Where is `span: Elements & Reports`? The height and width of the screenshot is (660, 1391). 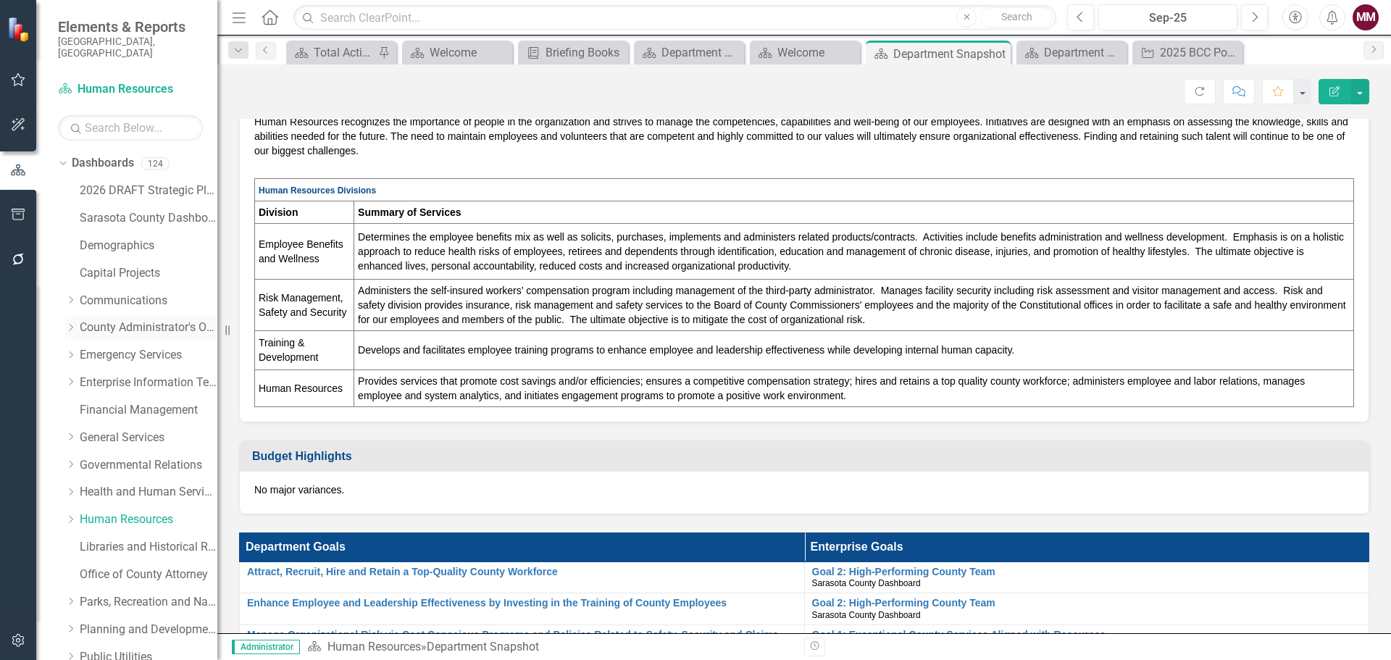 span: Elements & Reports is located at coordinates (130, 27).